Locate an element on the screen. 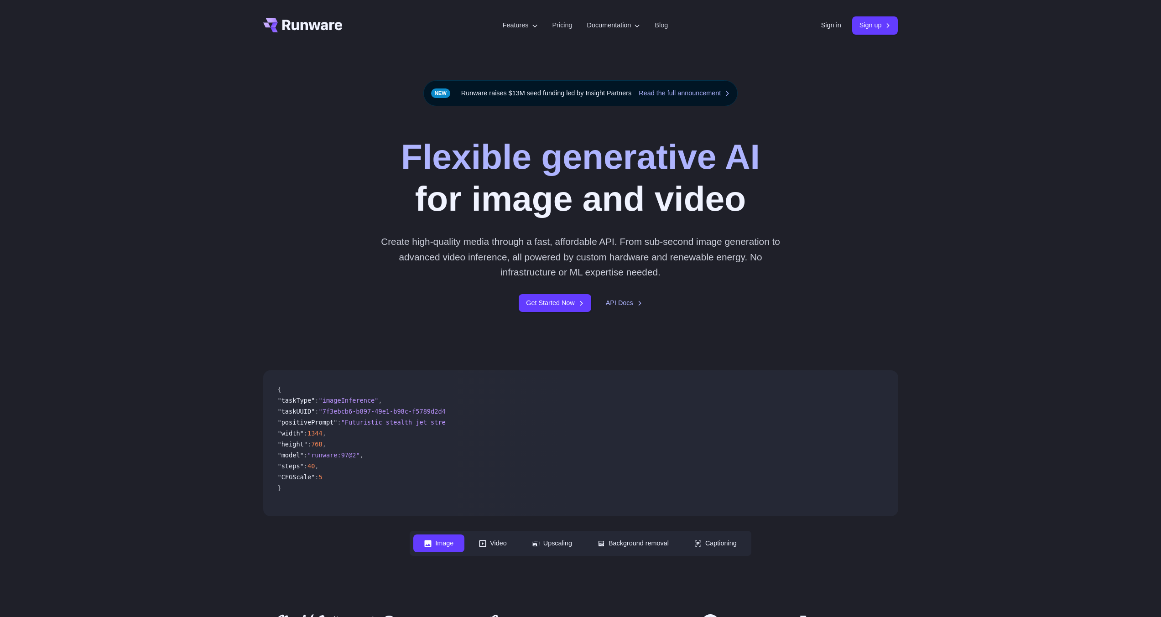 The height and width of the screenshot is (617, 1161). span: "CFGScale" is located at coordinates (297, 477).